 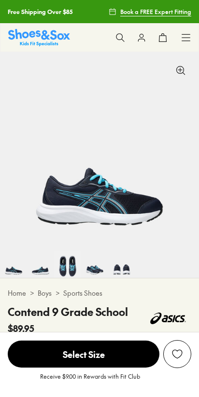 I want to click on a: Home, so click(x=17, y=293).